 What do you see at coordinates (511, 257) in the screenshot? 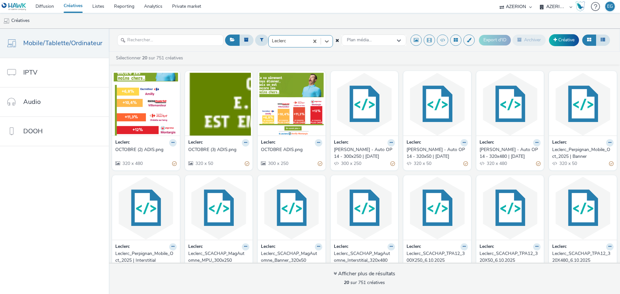
I see `a: Leclerc_SCACHAP_TPA12_320X50_6.10.2025` at bounding box center [511, 257].